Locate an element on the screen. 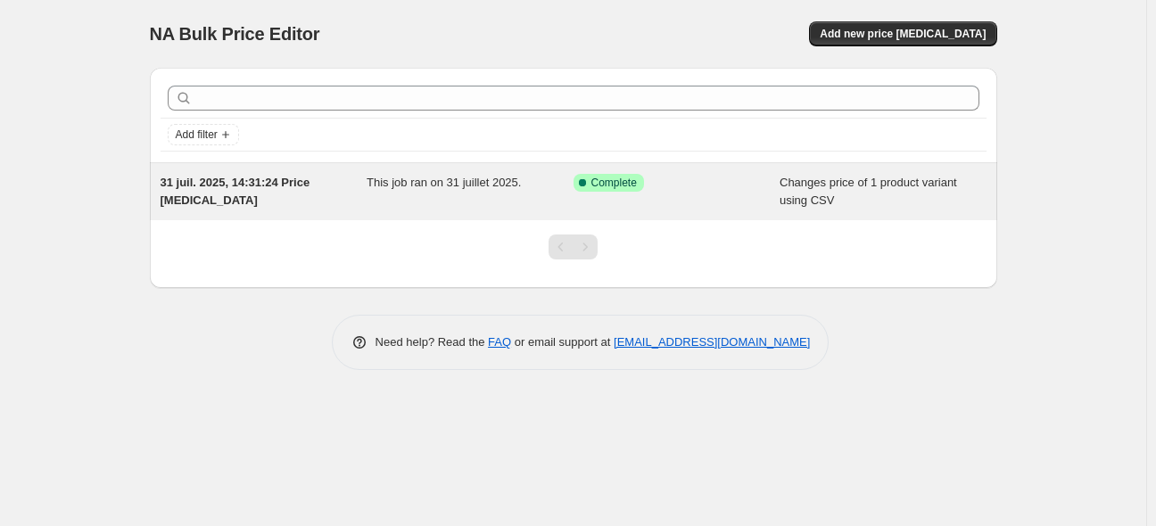 Image resolution: width=1156 pixels, height=526 pixels. span: Changes price of 1 product variant using CSV is located at coordinates (868, 191).